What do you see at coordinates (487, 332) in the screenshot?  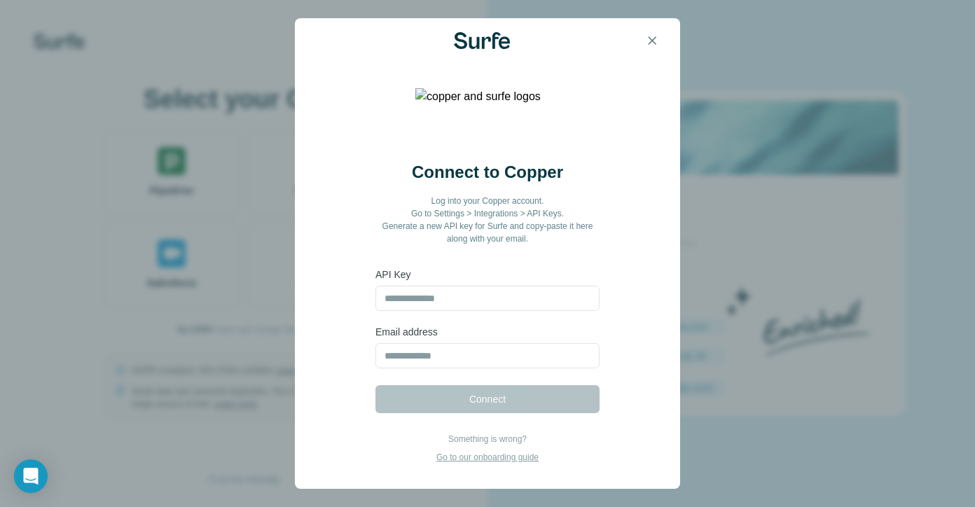 I see `label: Email address` at bounding box center [487, 332].